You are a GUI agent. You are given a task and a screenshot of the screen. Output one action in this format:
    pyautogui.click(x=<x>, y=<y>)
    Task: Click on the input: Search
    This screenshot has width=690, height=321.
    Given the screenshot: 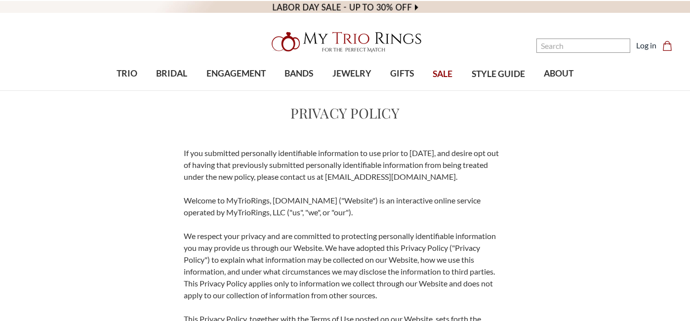 What is the action you would take?
    pyautogui.click(x=583, y=45)
    